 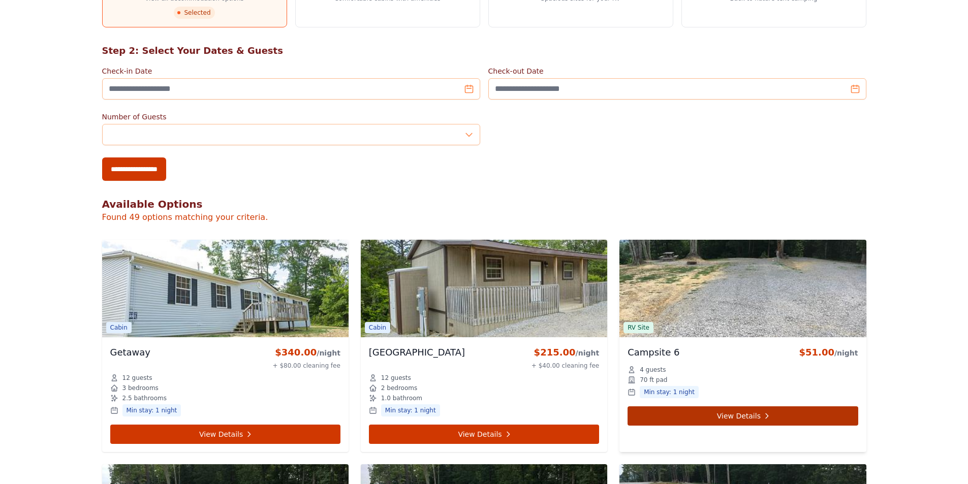 What do you see at coordinates (484, 289) in the screenshot?
I see `img: Hillbilly Palace` at bounding box center [484, 289].